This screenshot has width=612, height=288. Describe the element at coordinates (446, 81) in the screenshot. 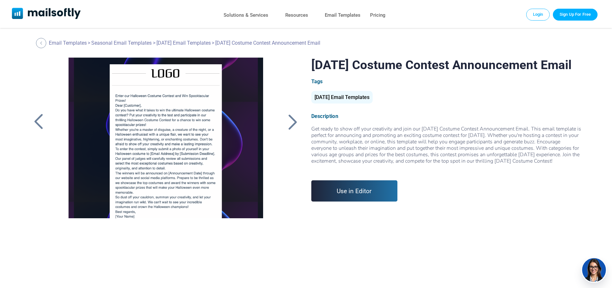

I see `div: Tags` at that location.